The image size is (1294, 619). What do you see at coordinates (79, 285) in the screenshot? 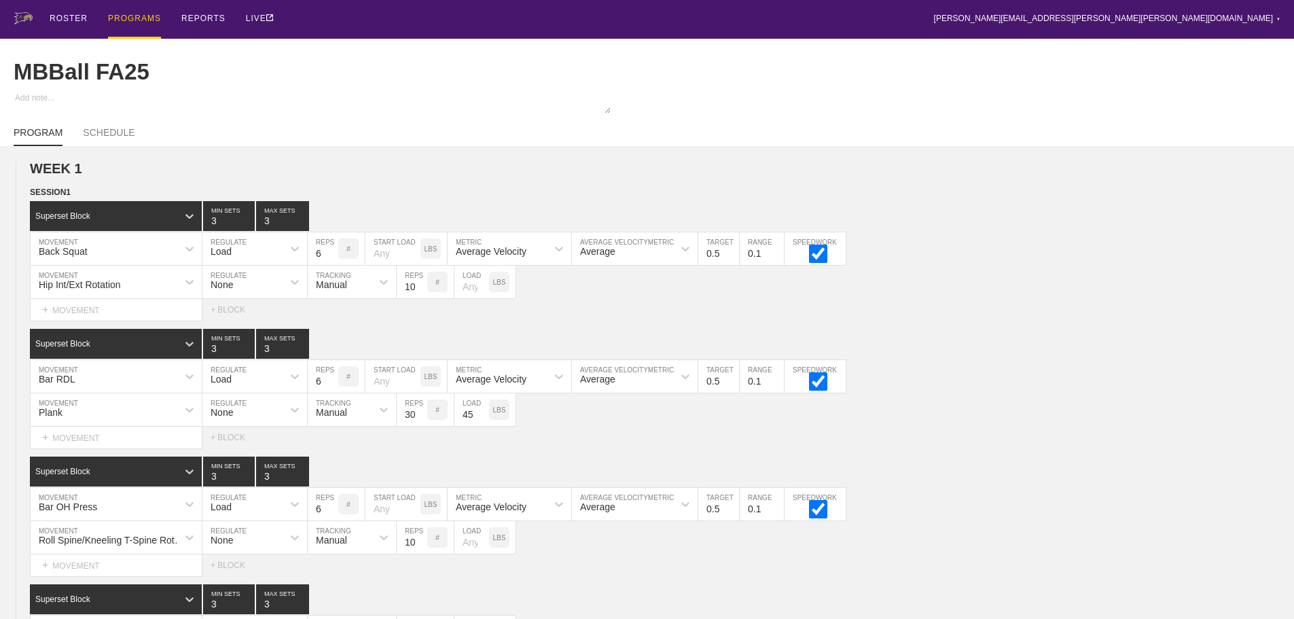
I see `div: Hip Int/Ext Rotation` at bounding box center [79, 285].